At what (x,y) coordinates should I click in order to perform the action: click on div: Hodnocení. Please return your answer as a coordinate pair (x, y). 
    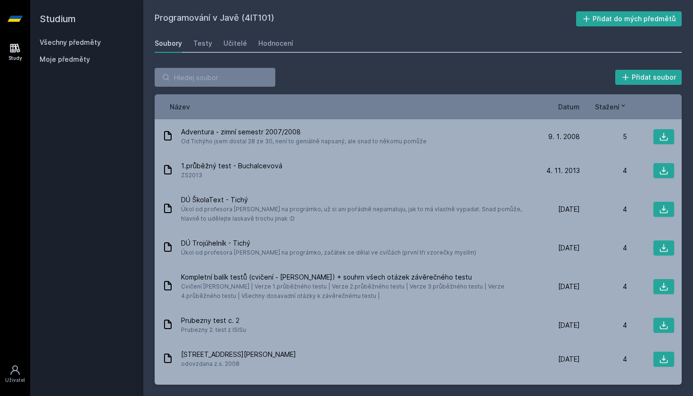
    Looking at the image, I should click on (276, 43).